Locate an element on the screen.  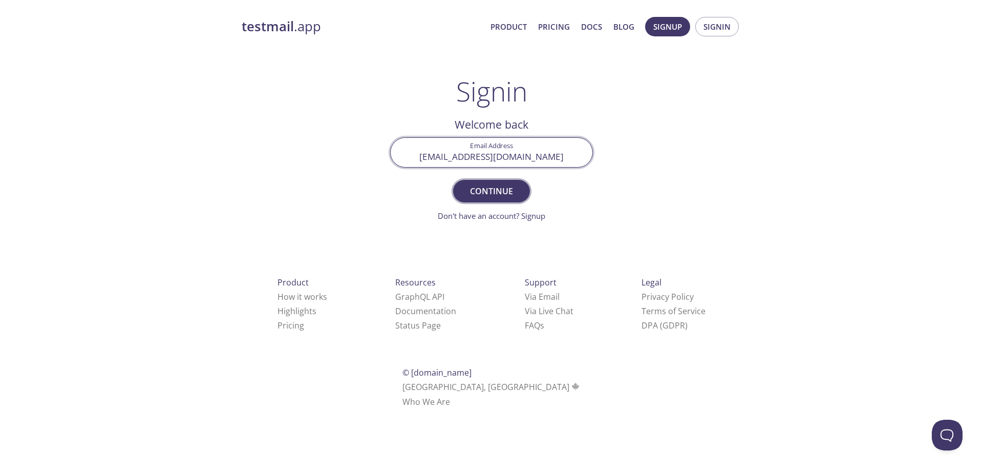
a: Via Live Chat is located at coordinates (549, 311).